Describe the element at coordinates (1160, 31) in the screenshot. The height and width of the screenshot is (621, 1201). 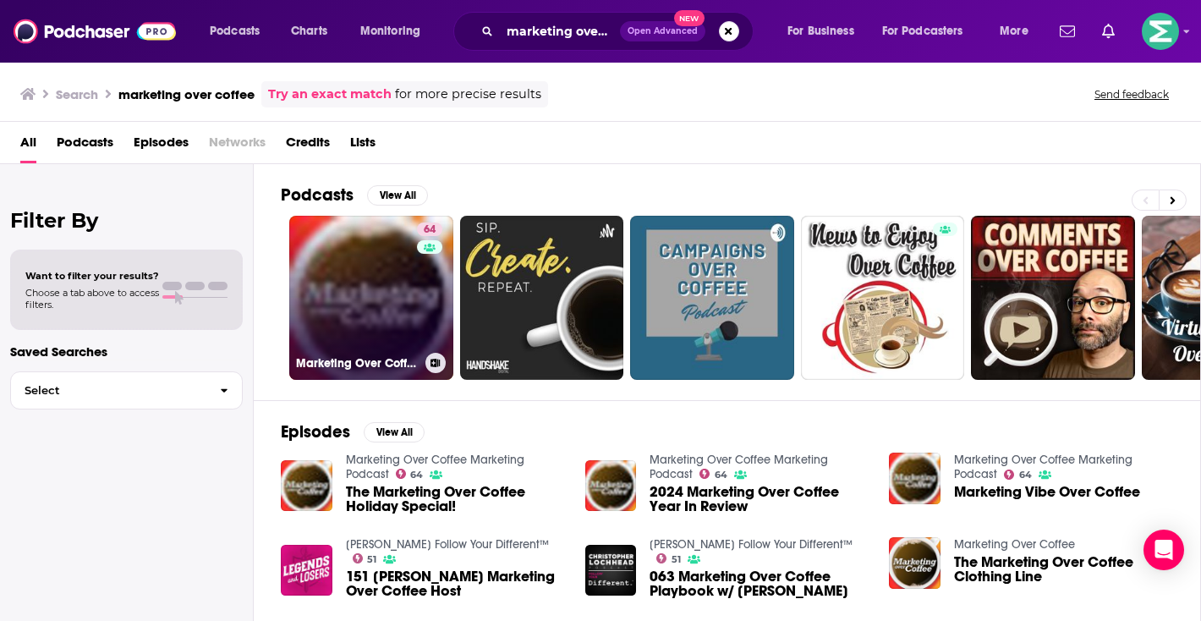
I see `button: Show profile menu` at that location.